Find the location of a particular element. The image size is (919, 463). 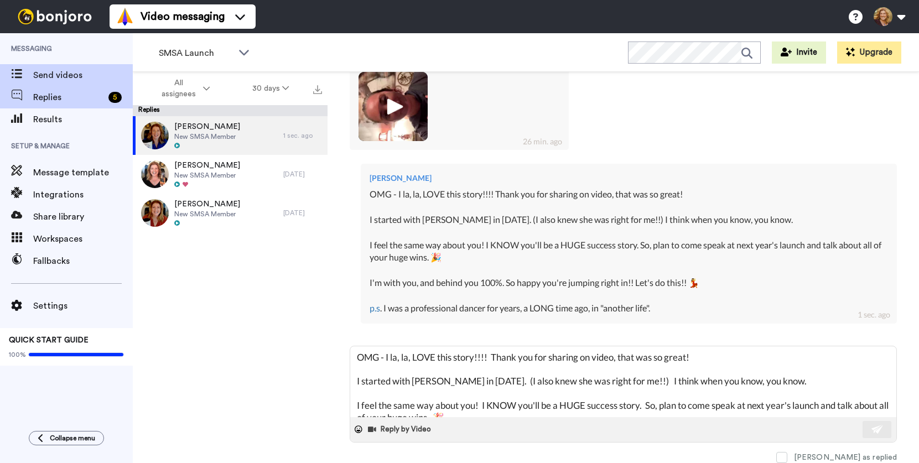

span: Workspaces is located at coordinates (83, 239).